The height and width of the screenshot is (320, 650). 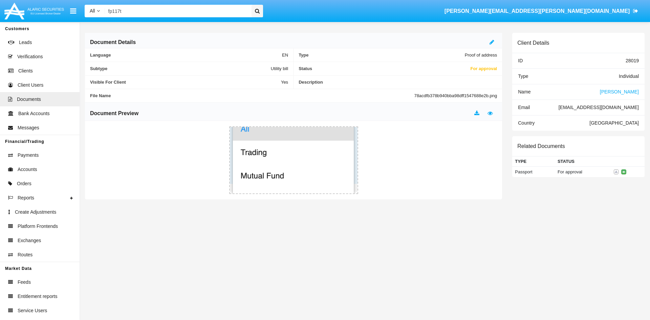 I want to click on td: Passport, so click(x=533, y=172).